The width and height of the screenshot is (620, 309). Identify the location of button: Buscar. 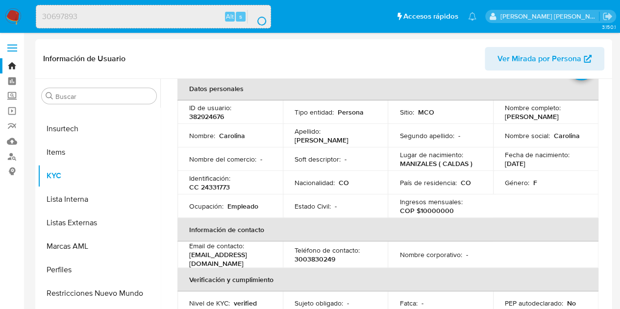
(49, 96).